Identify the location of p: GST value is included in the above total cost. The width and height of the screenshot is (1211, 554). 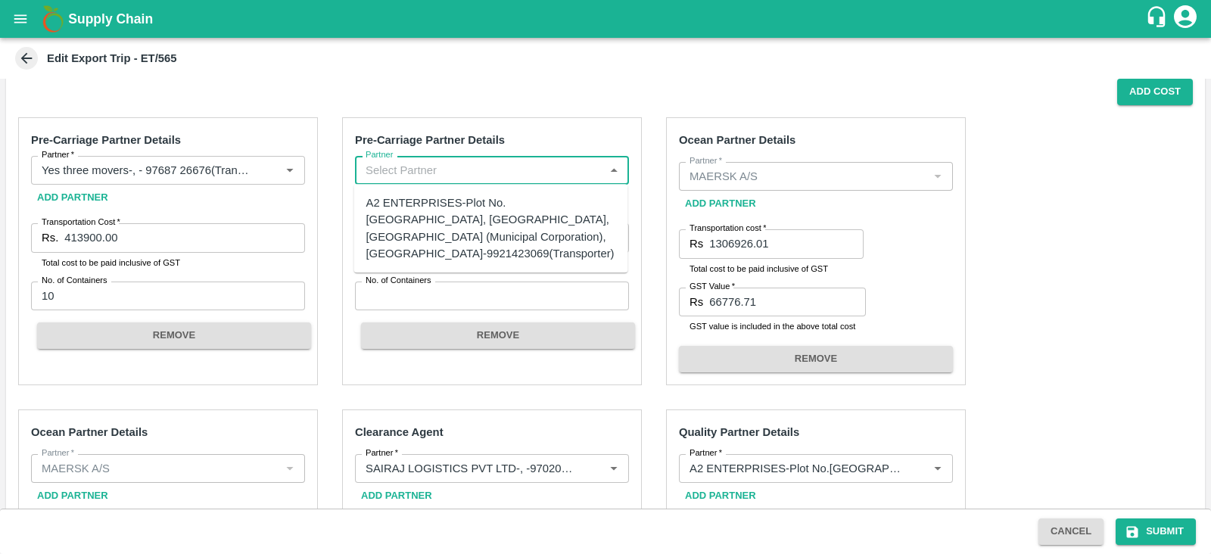
(772, 326).